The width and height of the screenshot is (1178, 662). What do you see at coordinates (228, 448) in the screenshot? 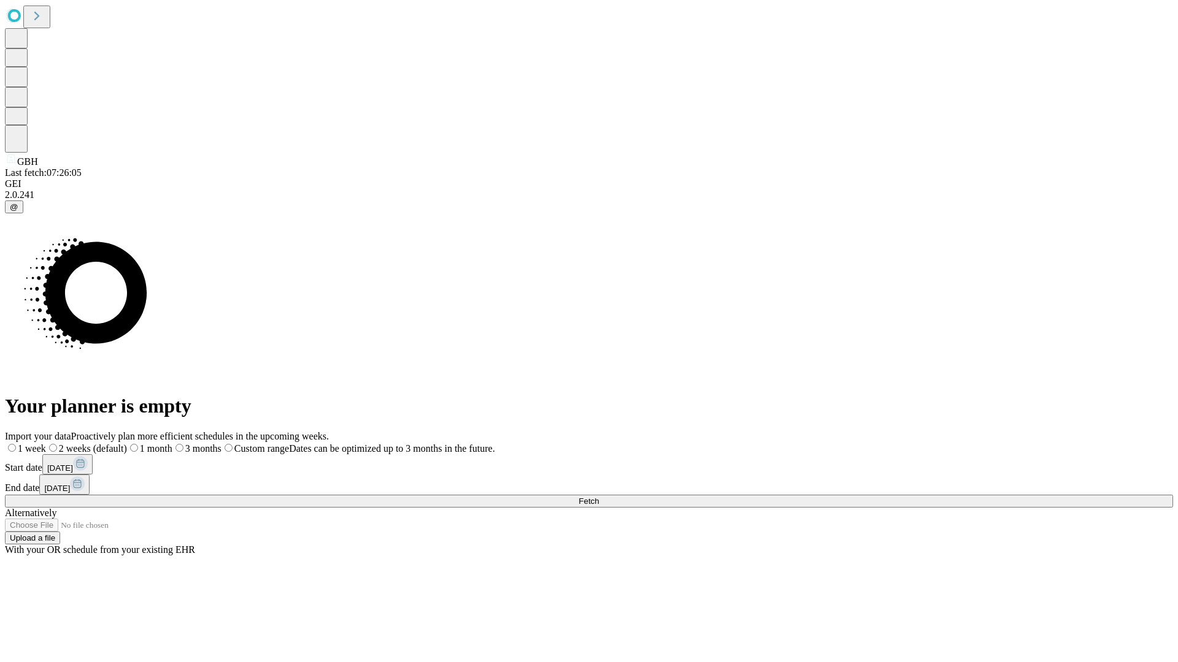
I see `input: Custom rangeDates can be optimized up to 3 months in the future.` at bounding box center [228, 448].